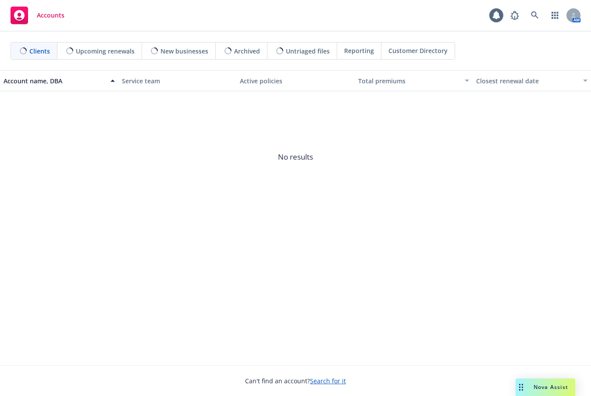 The width and height of the screenshot is (591, 396). Describe the element at coordinates (184, 51) in the screenshot. I see `span: New businesses` at that location.